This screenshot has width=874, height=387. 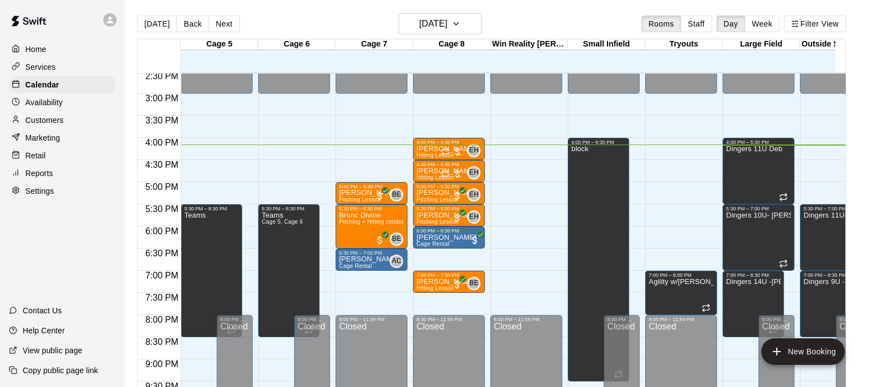 What do you see at coordinates (62, 191) in the screenshot?
I see `div: Settings` at bounding box center [62, 191].